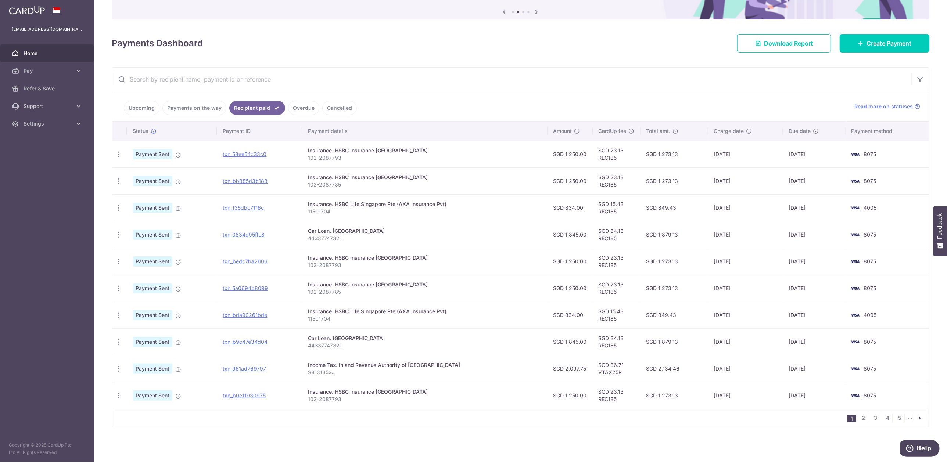  What do you see at coordinates (876, 418) in the screenshot?
I see `a: 3` at bounding box center [876, 418].